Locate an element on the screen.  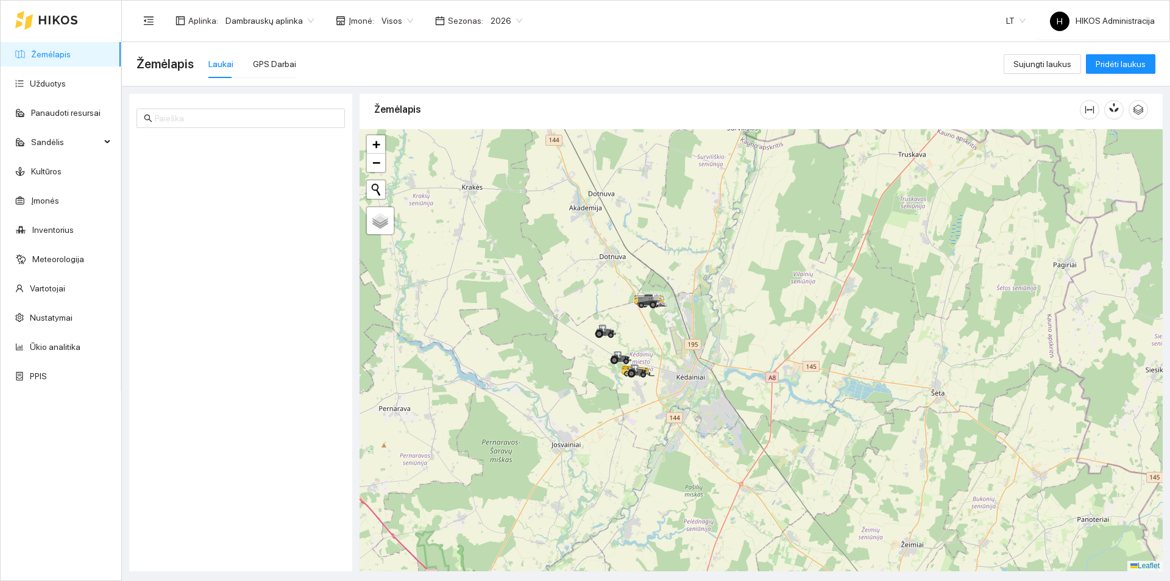
input: Paieška is located at coordinates (246, 118).